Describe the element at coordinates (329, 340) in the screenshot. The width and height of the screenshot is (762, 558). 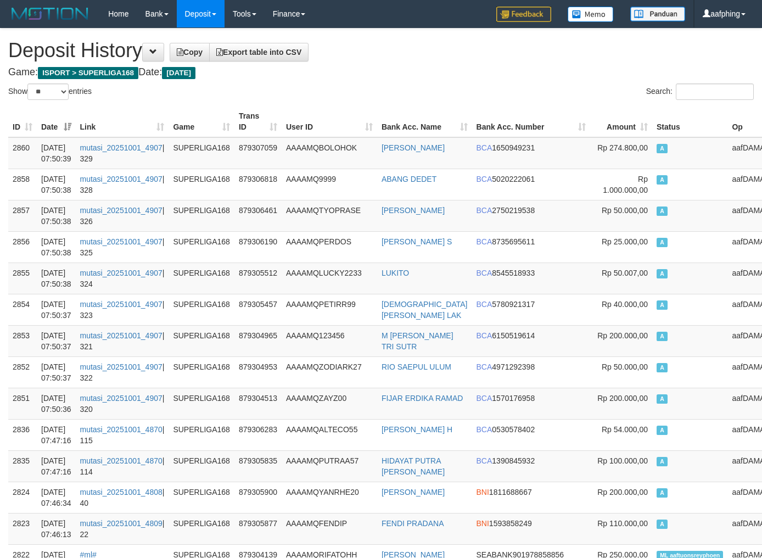
I see `td: AAAAMQ123456` at that location.